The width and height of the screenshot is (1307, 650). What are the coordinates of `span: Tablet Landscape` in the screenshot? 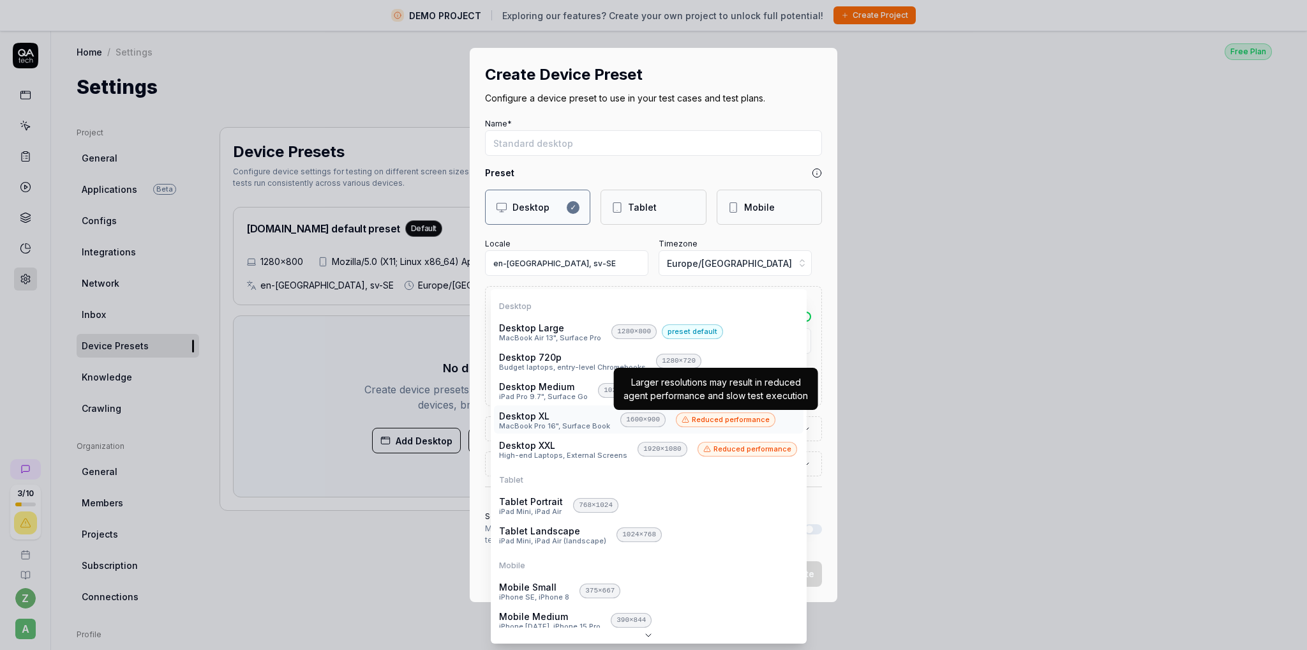 It's located at (539, 530).